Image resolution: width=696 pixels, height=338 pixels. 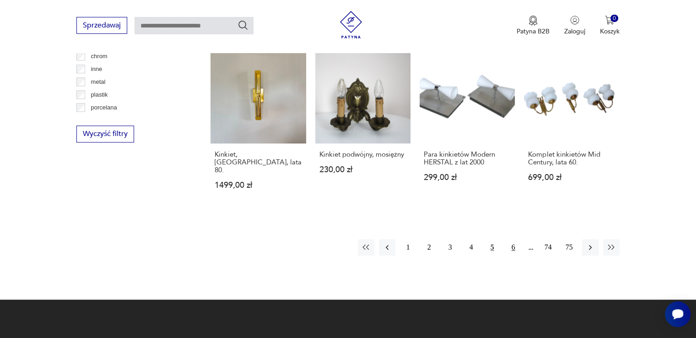 I want to click on div: 0, so click(x=614, y=18).